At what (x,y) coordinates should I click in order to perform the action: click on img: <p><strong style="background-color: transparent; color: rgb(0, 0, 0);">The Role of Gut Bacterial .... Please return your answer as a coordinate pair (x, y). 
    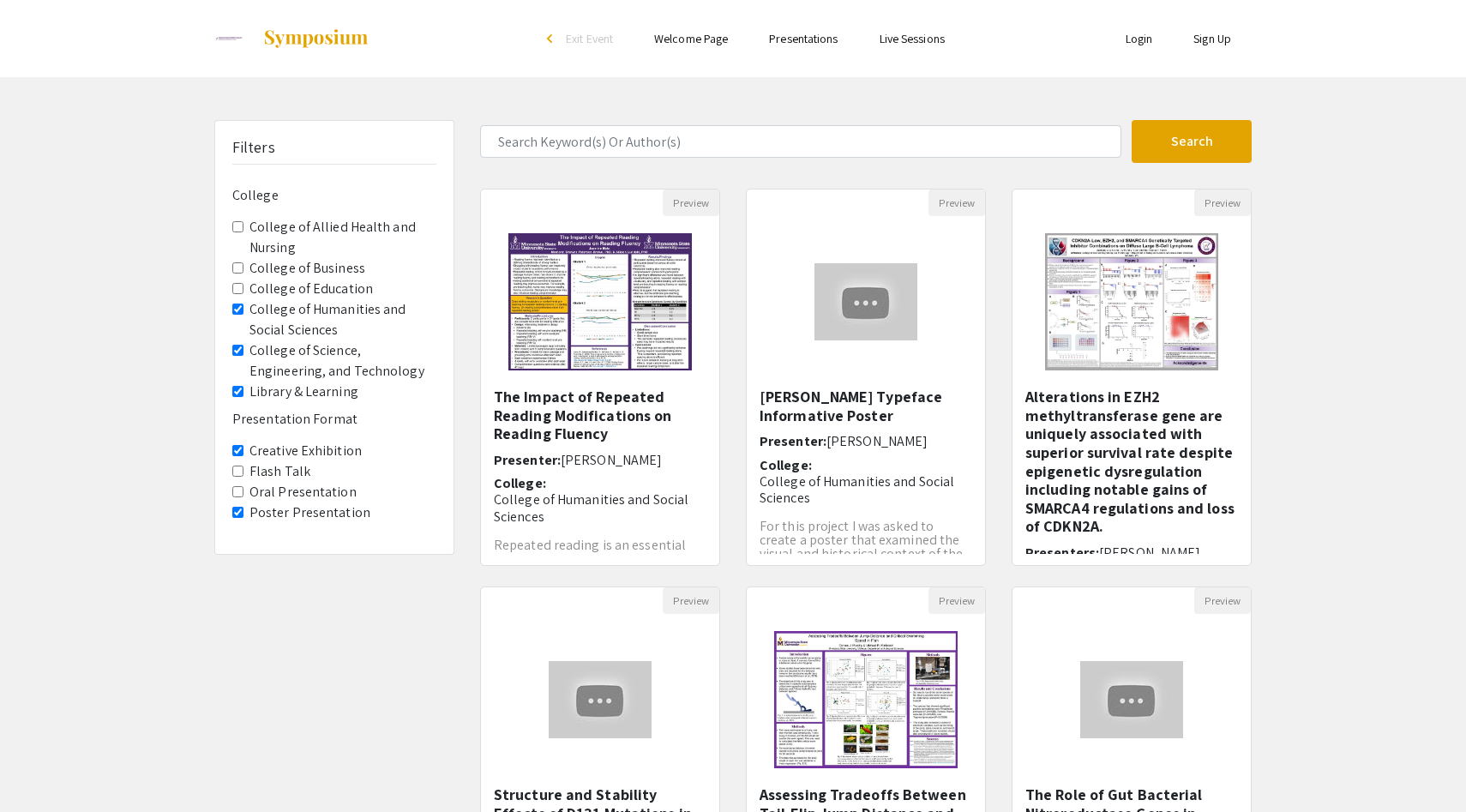
    Looking at the image, I should click on (1131, 699).